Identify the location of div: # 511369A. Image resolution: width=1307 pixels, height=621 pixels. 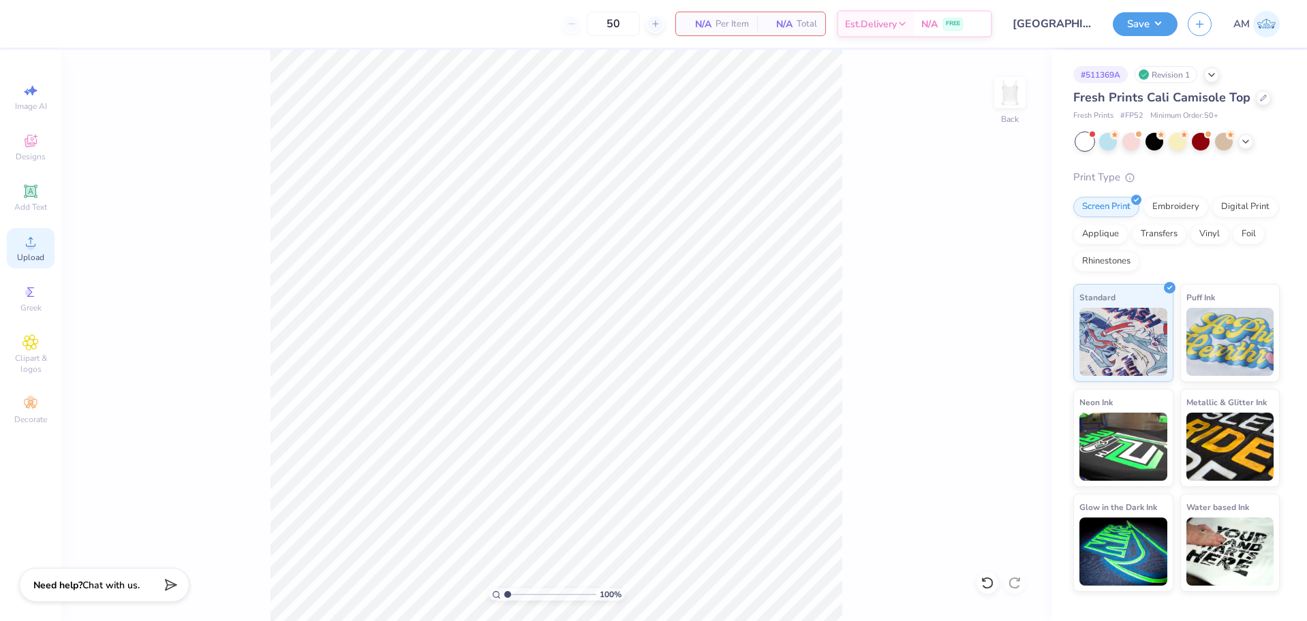
(1100, 74).